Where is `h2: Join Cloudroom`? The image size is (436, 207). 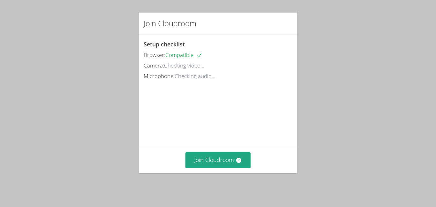
h2: Join Cloudroom is located at coordinates (170, 23).